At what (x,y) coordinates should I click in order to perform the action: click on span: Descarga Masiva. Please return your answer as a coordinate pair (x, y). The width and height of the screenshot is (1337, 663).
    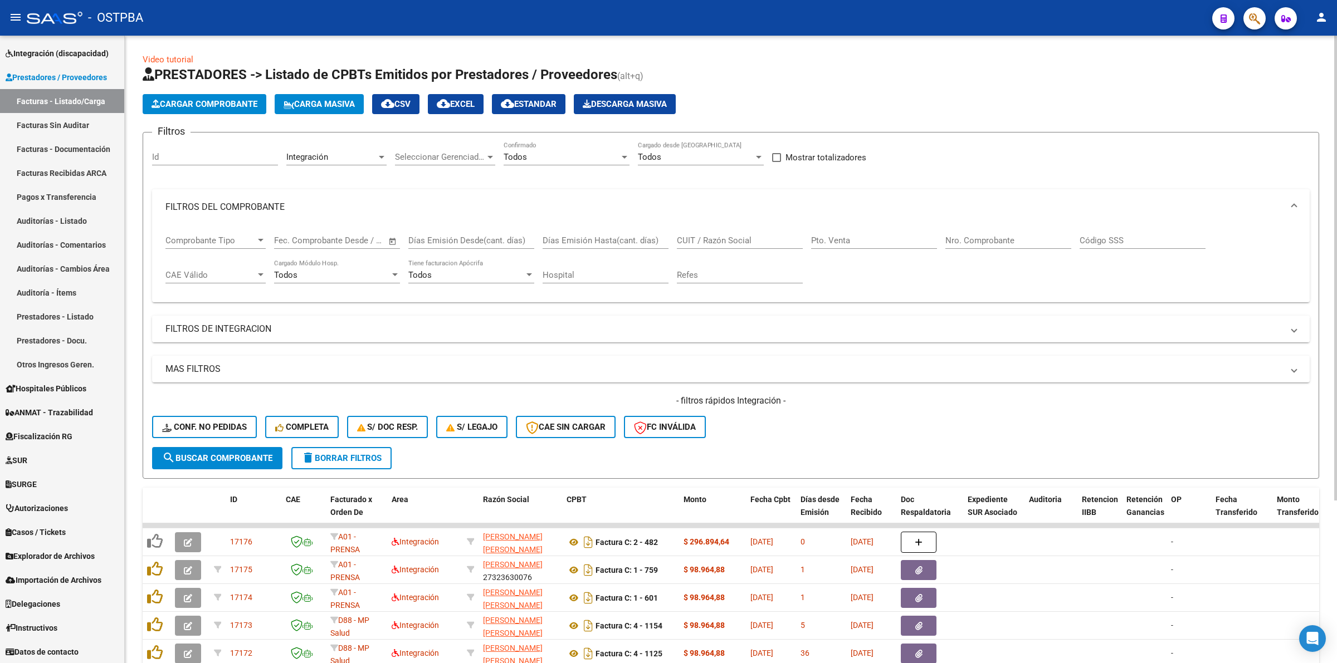
    Looking at the image, I should click on (624, 104).